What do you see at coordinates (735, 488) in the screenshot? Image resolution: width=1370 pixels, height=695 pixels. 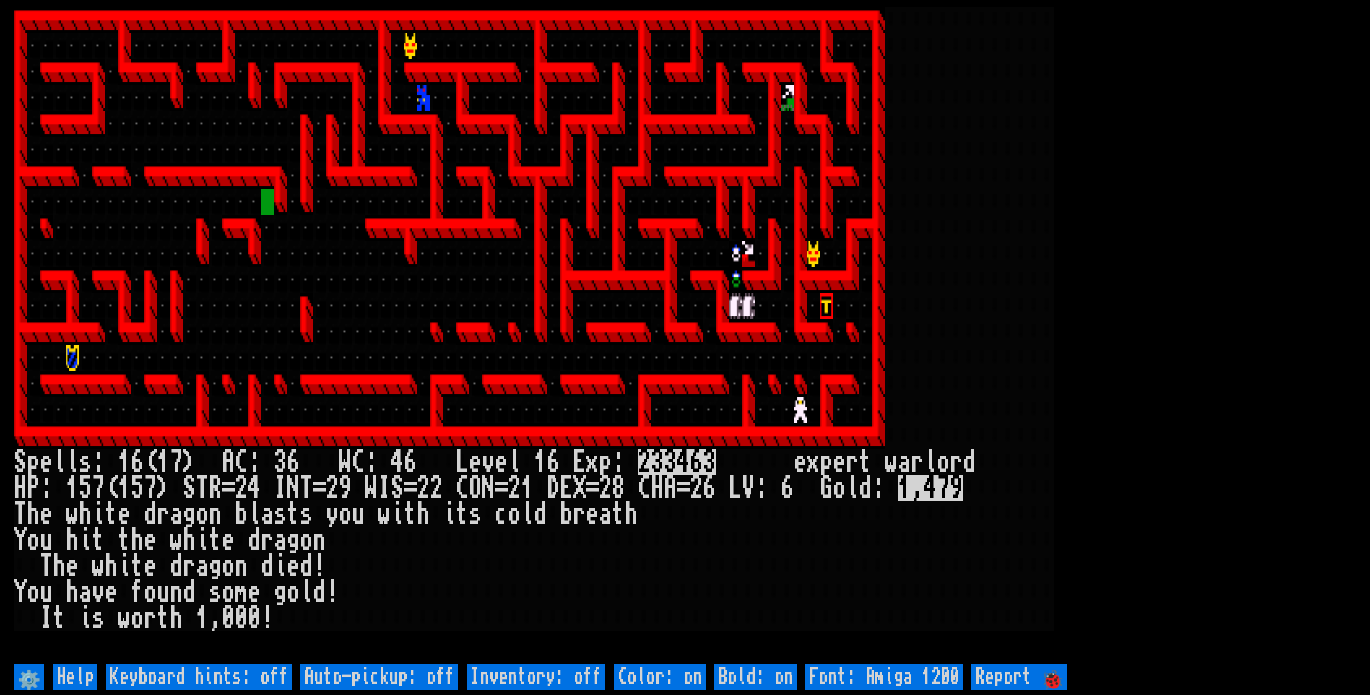 I see `div: L` at bounding box center [735, 488].